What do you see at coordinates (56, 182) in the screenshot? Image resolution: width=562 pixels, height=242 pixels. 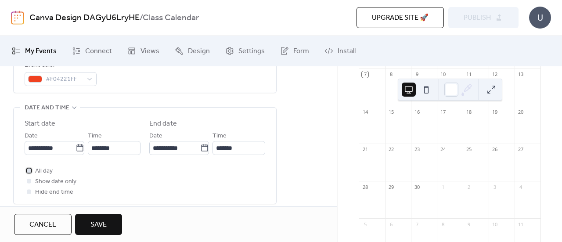 I see `span: Show date only` at bounding box center [56, 182].